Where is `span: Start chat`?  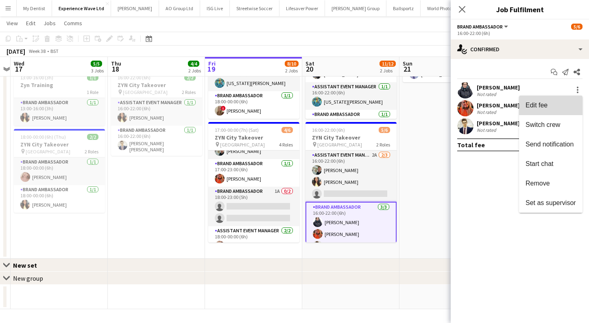
span: Start chat is located at coordinates (540, 164).